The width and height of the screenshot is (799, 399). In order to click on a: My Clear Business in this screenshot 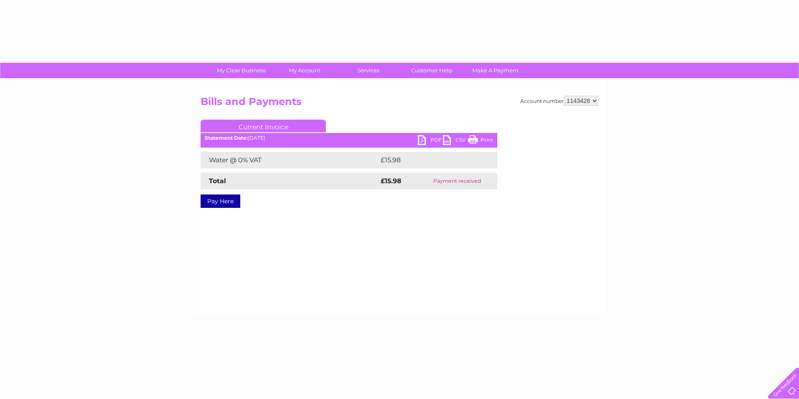, I will do `click(241, 70)`.